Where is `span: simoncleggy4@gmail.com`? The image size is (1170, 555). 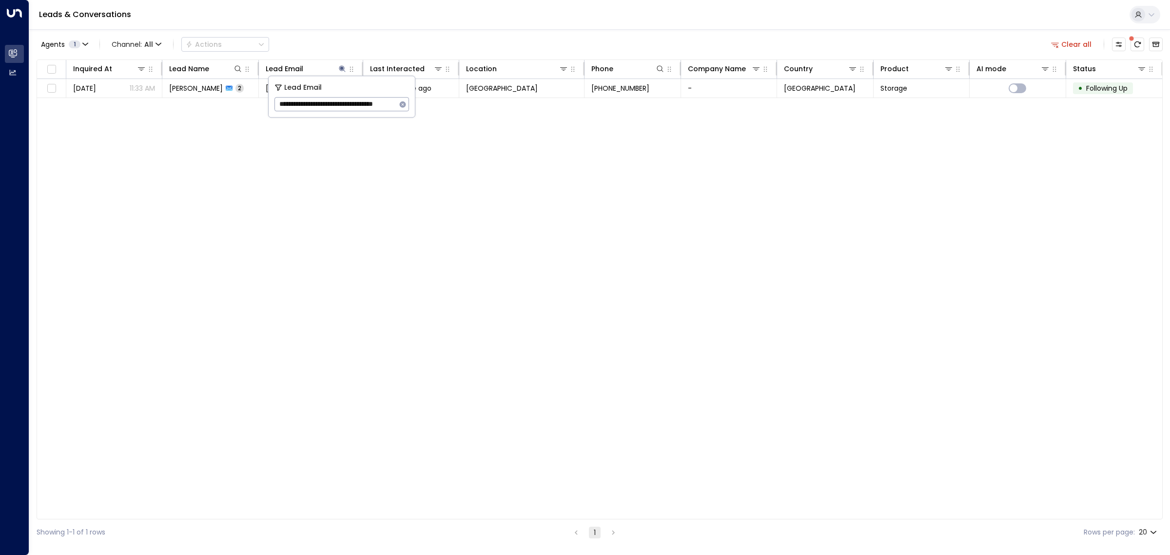
span: simoncleggy4@gmail.com is located at coordinates (311, 88).